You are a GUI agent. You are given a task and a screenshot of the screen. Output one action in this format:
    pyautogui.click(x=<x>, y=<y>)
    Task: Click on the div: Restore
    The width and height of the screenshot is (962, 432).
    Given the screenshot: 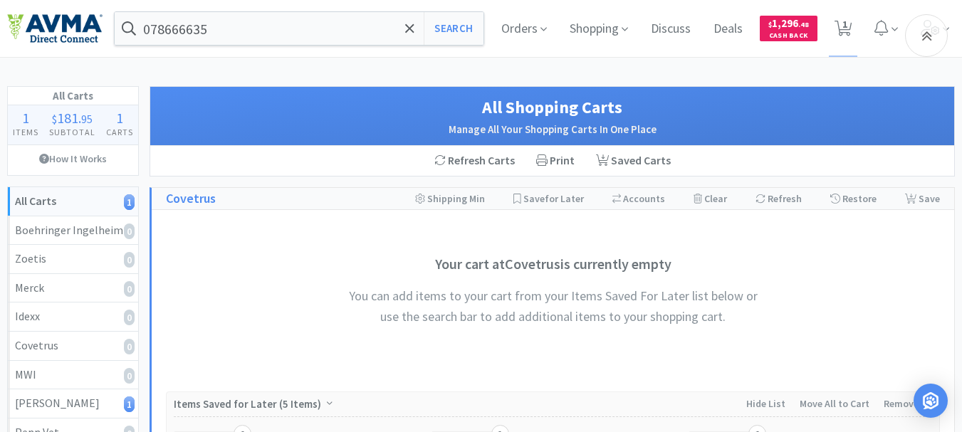 What is the action you would take?
    pyautogui.click(x=853, y=199)
    